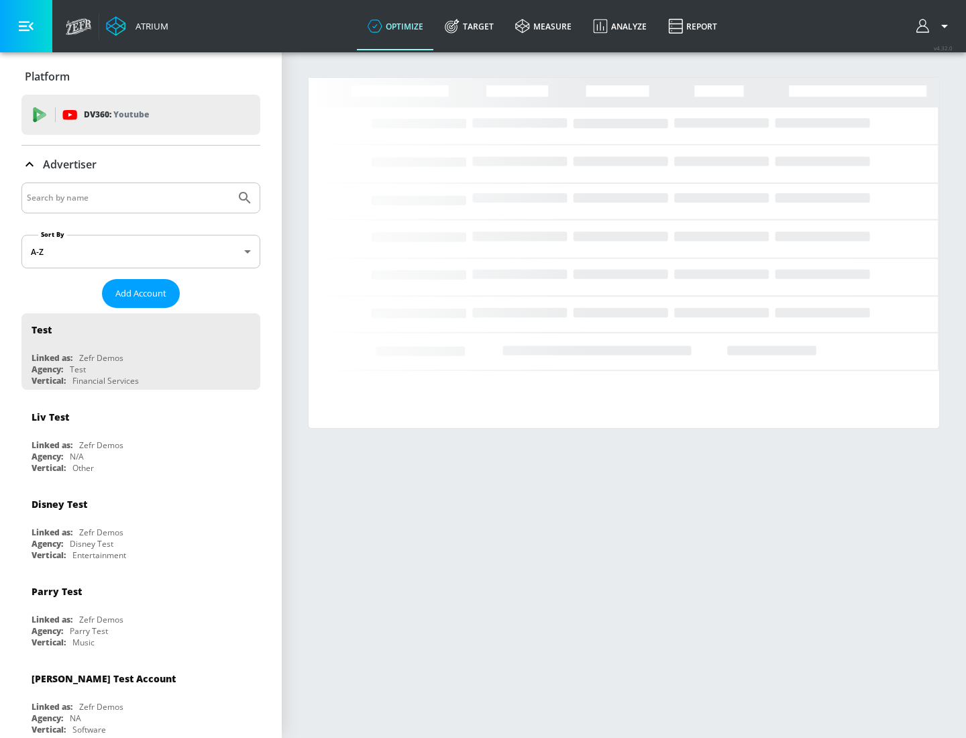 The width and height of the screenshot is (966, 738). What do you see at coordinates (76, 456) in the screenshot?
I see `div: N/A` at bounding box center [76, 456].